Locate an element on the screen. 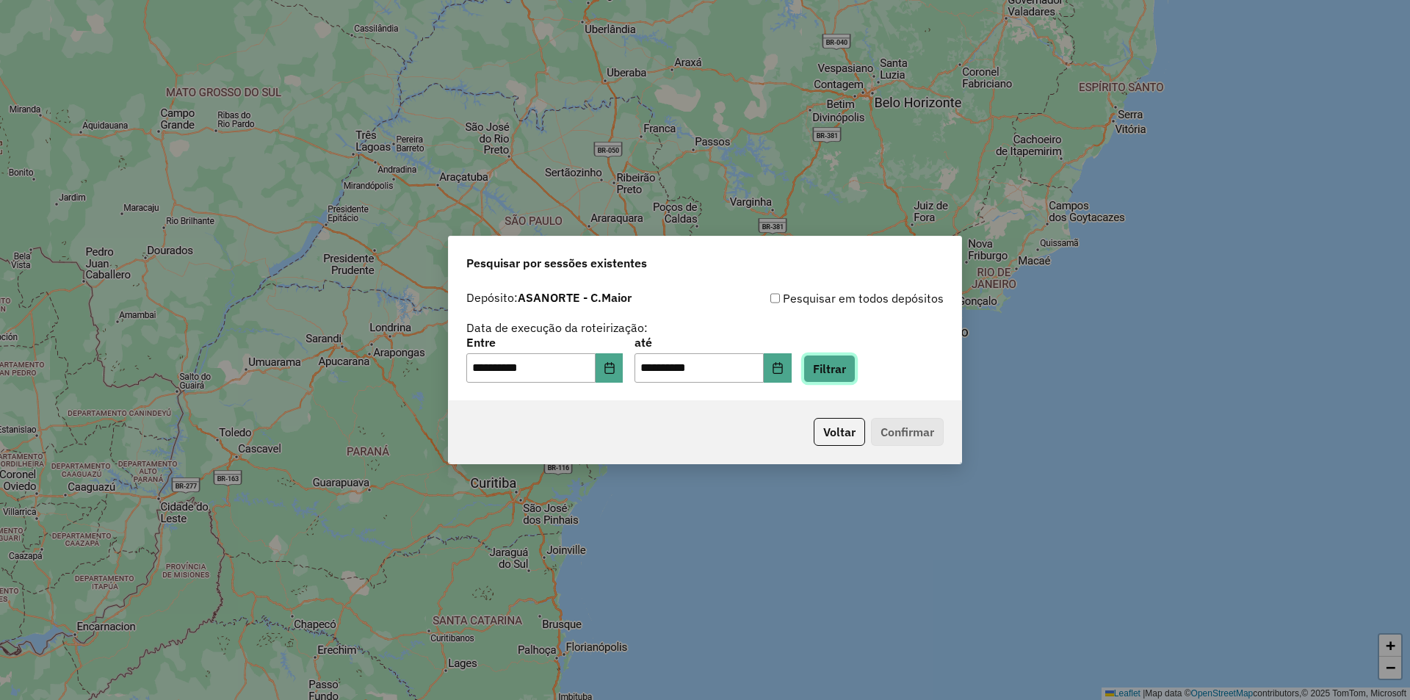 The width and height of the screenshot is (1410, 700). button: Filtrar is located at coordinates (829, 369).